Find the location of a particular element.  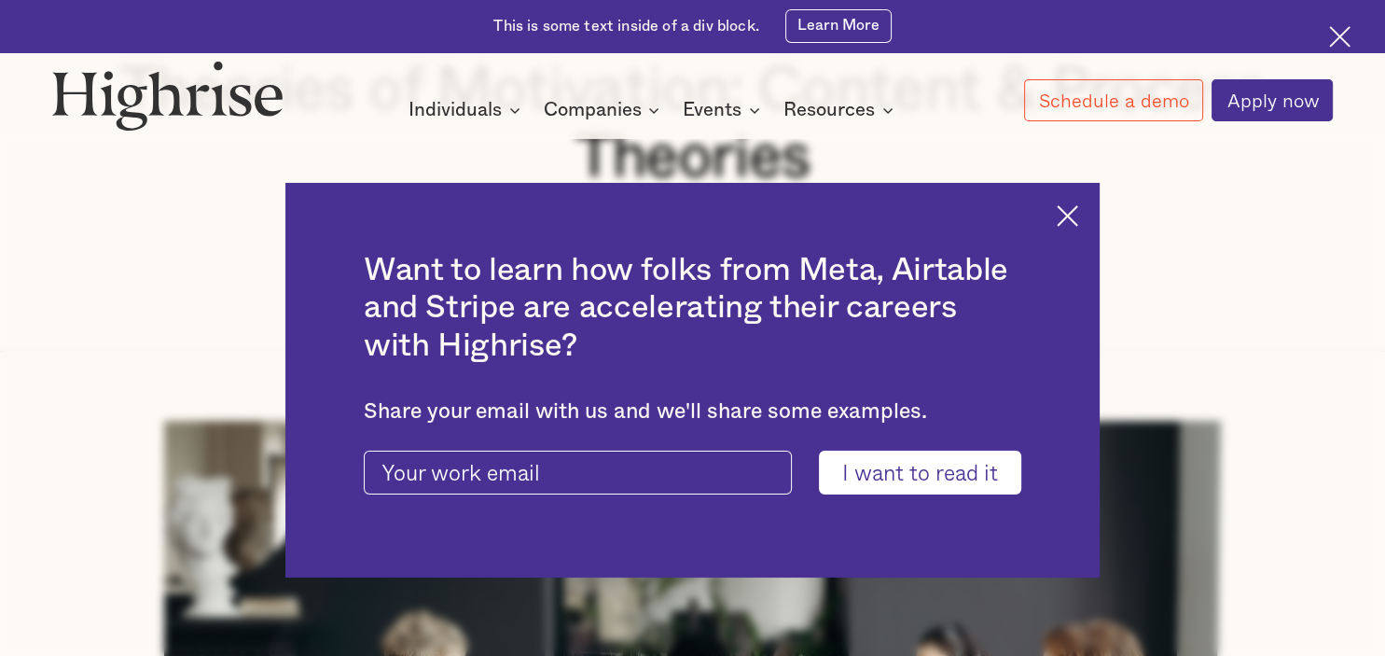

h2: Want to learn how folks from Meta, Airtable and Stripe are accelerating their careers with Highrise? is located at coordinates (692, 308).